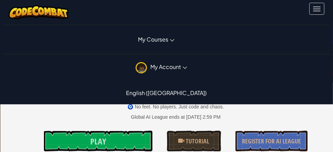 This screenshot has height=152, width=333. I want to click on a: Tutorial, so click(194, 141).